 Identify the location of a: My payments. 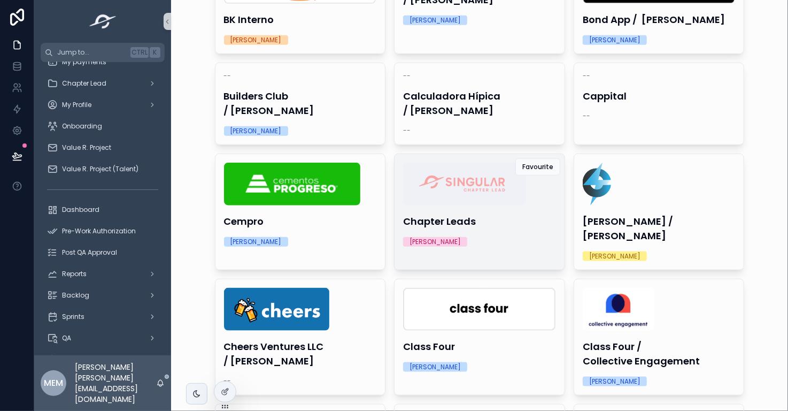
(103, 62).